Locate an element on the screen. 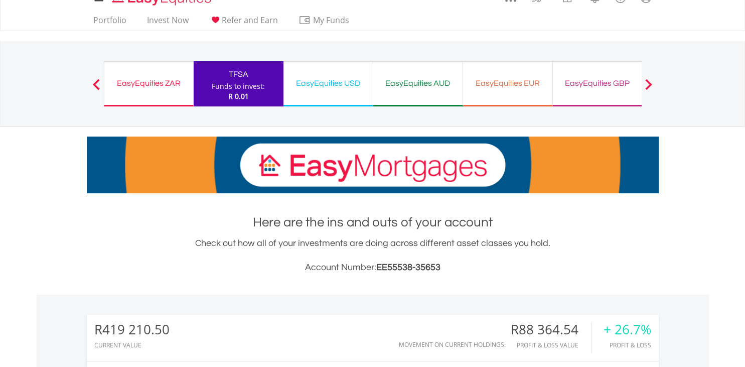  h1: Here are the ins and outs of your account is located at coordinates (373, 222).